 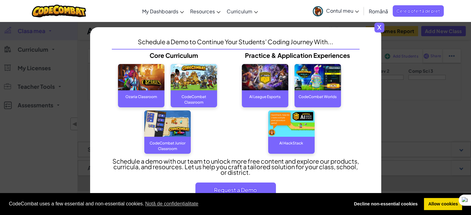 I want to click on div: Ozaria Classroom, so click(x=141, y=97).